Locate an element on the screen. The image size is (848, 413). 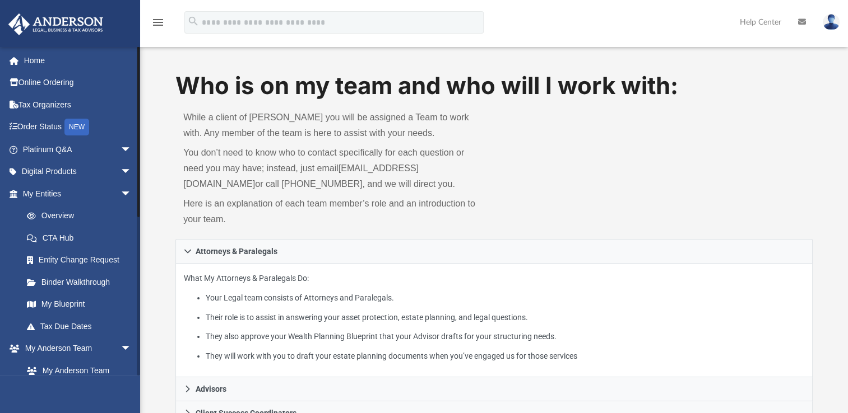
p: You don’t need to know who to contact specifically for each question or need you may have; instea... is located at coordinates (334, 169).